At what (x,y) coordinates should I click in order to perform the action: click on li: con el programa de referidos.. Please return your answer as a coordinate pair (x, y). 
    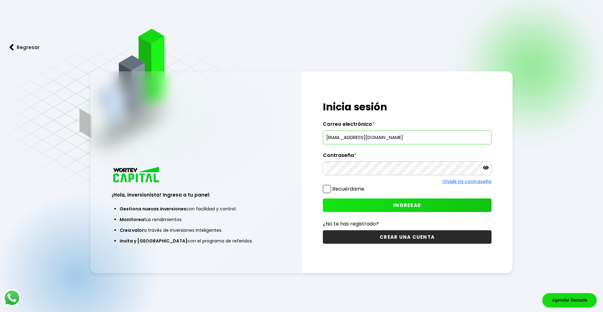
    Looking at the image, I should click on (196, 241).